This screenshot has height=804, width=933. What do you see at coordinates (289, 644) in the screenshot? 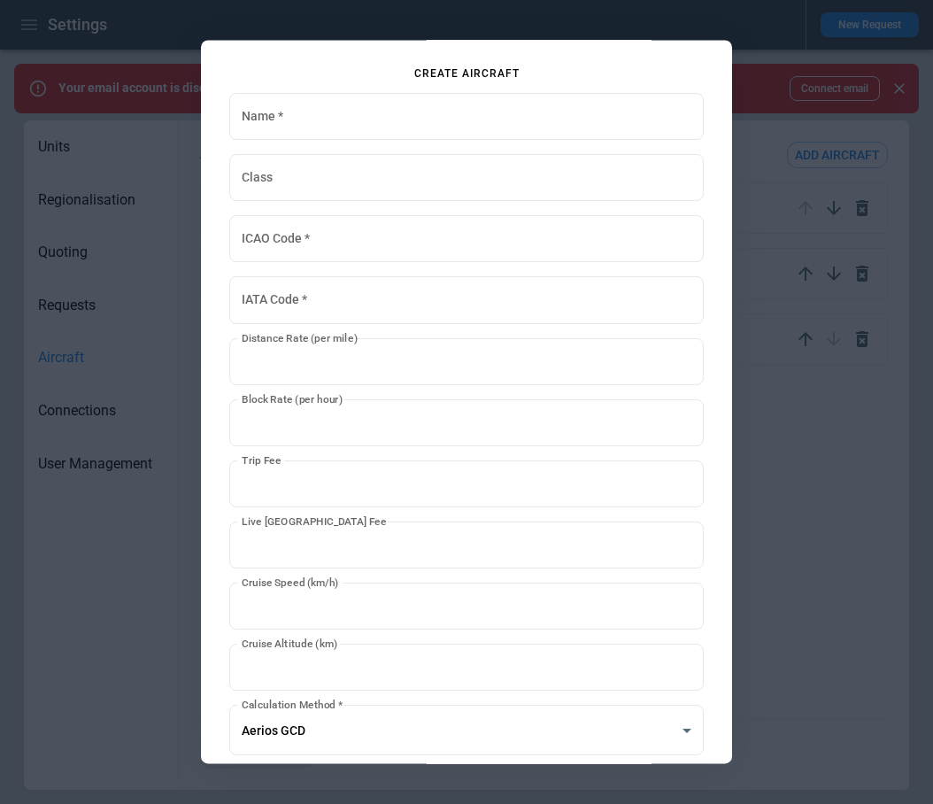
I see `label: Cruise Altitude (km)` at bounding box center [289, 644].